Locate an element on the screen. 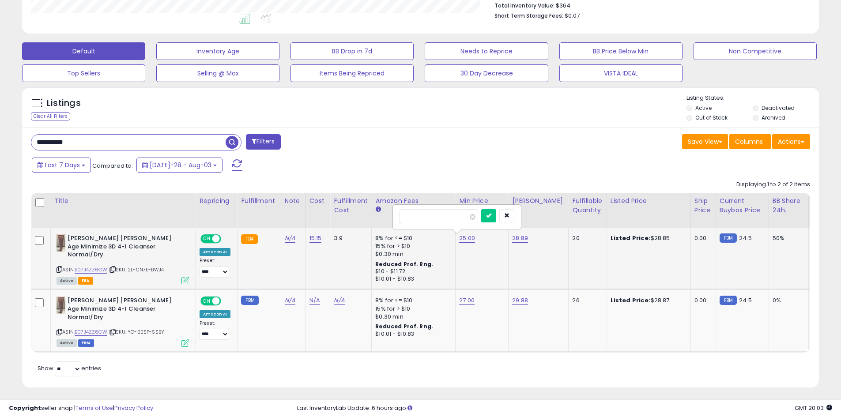 This screenshot has height=417, width=841. small: Amazon Fees. is located at coordinates (378, 210).